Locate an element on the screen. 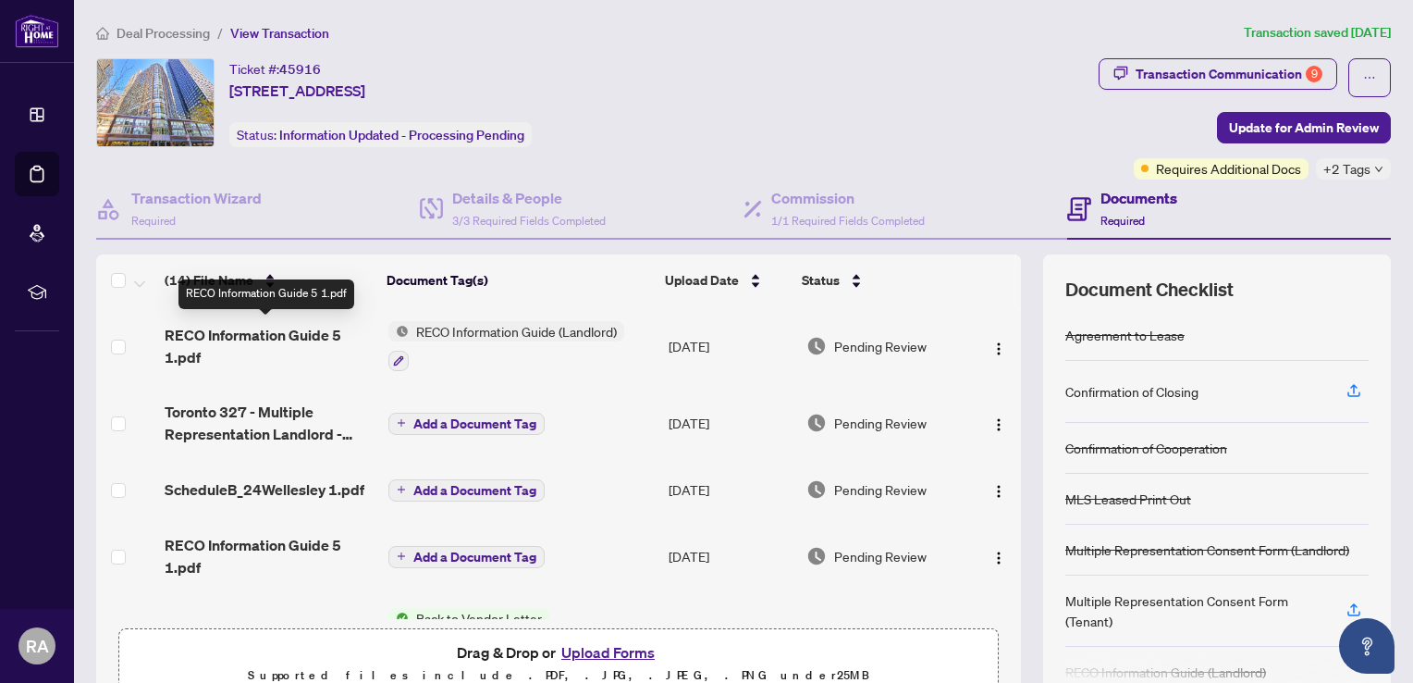 The height and width of the screenshot is (683, 1413). th: Document Tag(s) is located at coordinates (518, 280).